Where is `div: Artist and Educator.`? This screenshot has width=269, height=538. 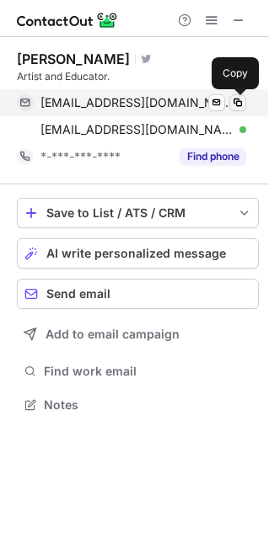
div: Artist and Educator. is located at coordinates (137, 77).